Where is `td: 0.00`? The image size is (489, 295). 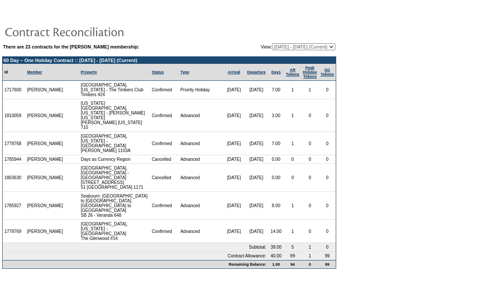
td: 0.00 is located at coordinates (276, 178).